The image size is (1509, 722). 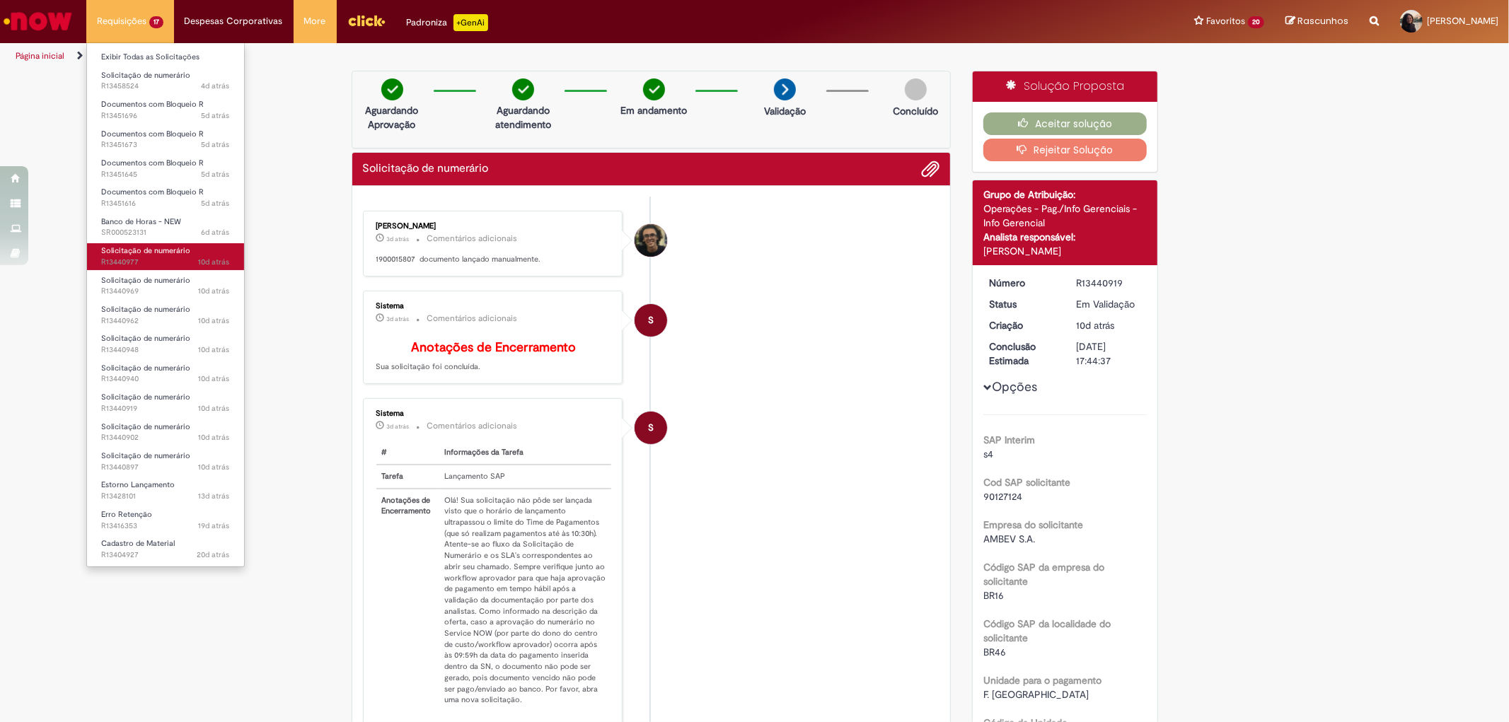 What do you see at coordinates (988, 454) in the screenshot?
I see `span: s4` at bounding box center [988, 454].